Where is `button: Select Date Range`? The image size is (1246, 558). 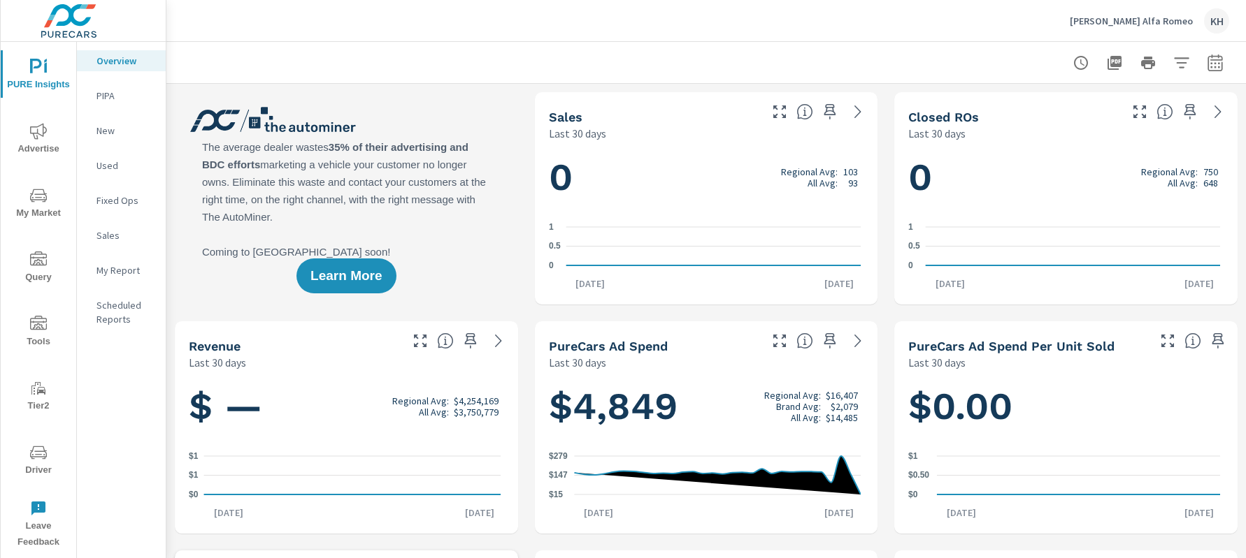
button: Select Date Range is located at coordinates (1215, 63).